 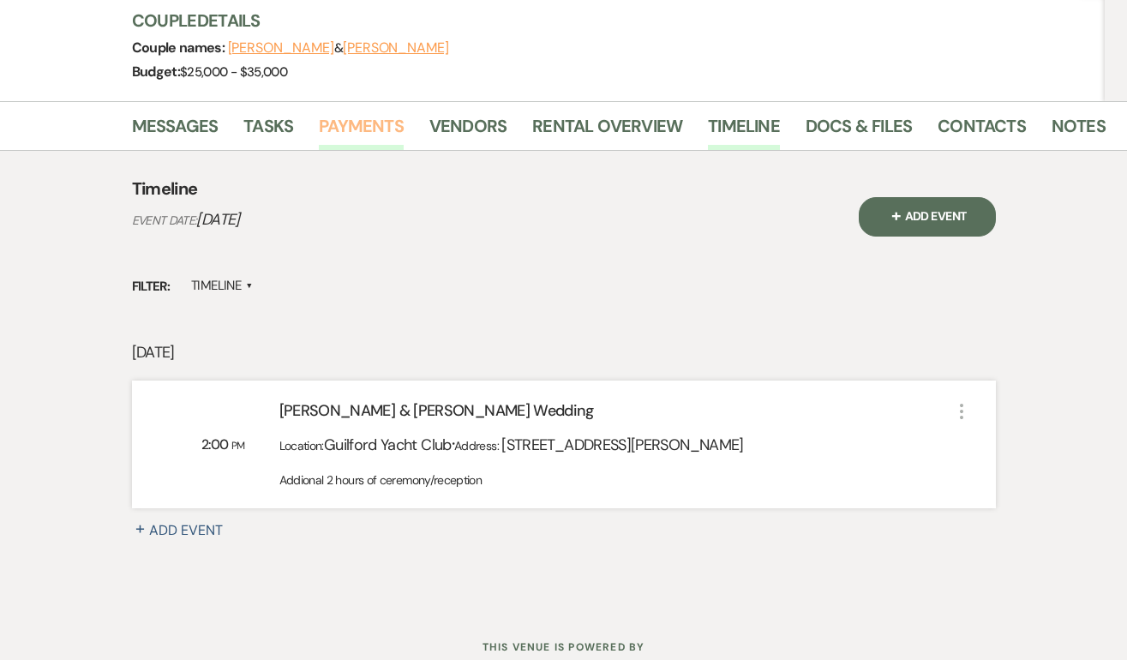 I want to click on span: $25,000 - $35,000, so click(x=233, y=72).